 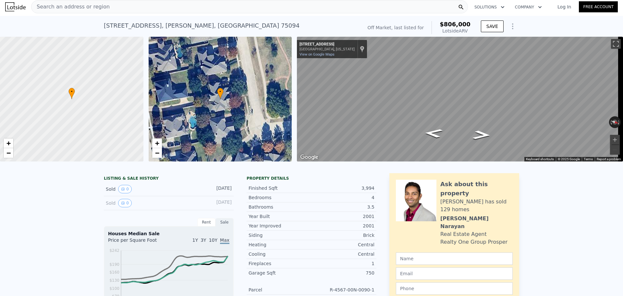 I want to click on tspan: $130, so click(x=114, y=280).